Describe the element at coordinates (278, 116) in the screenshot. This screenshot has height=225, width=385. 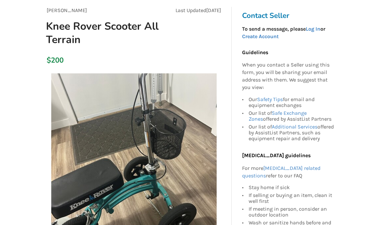
I see `a: Safe Exchange Zones` at that location.